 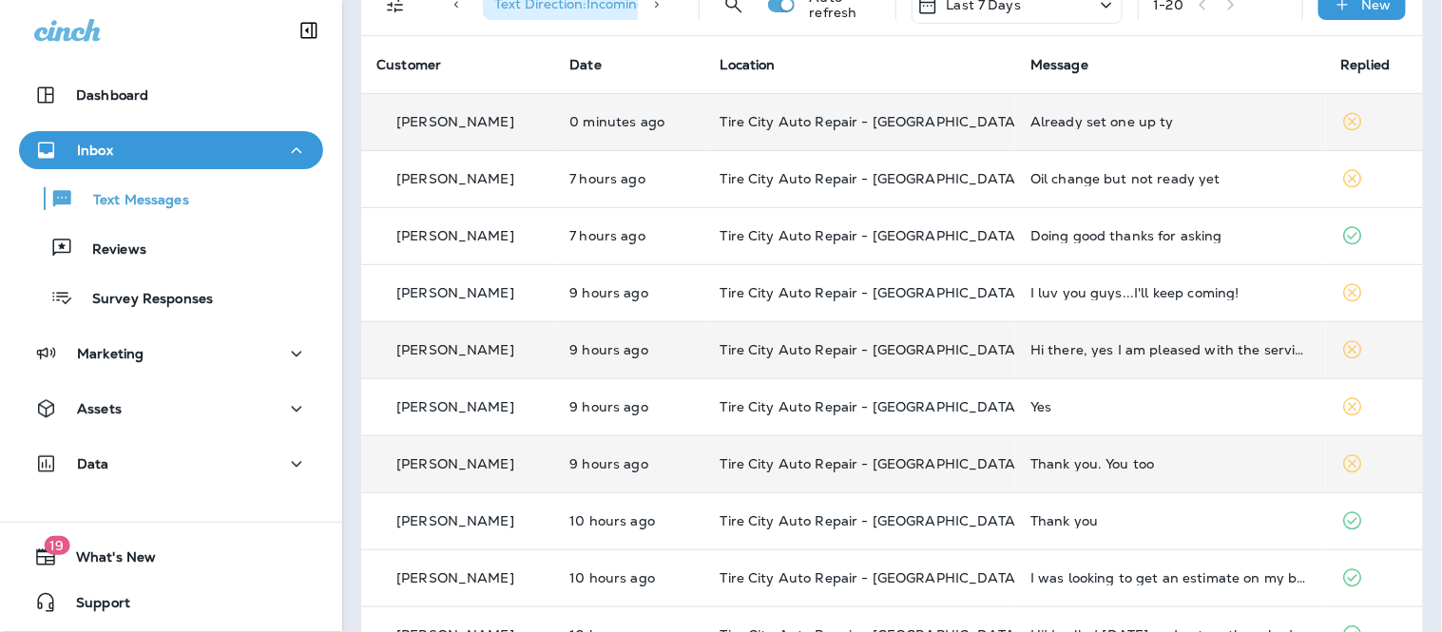 What do you see at coordinates (1171, 521) in the screenshot?
I see `div: Thank you` at bounding box center [1171, 521].